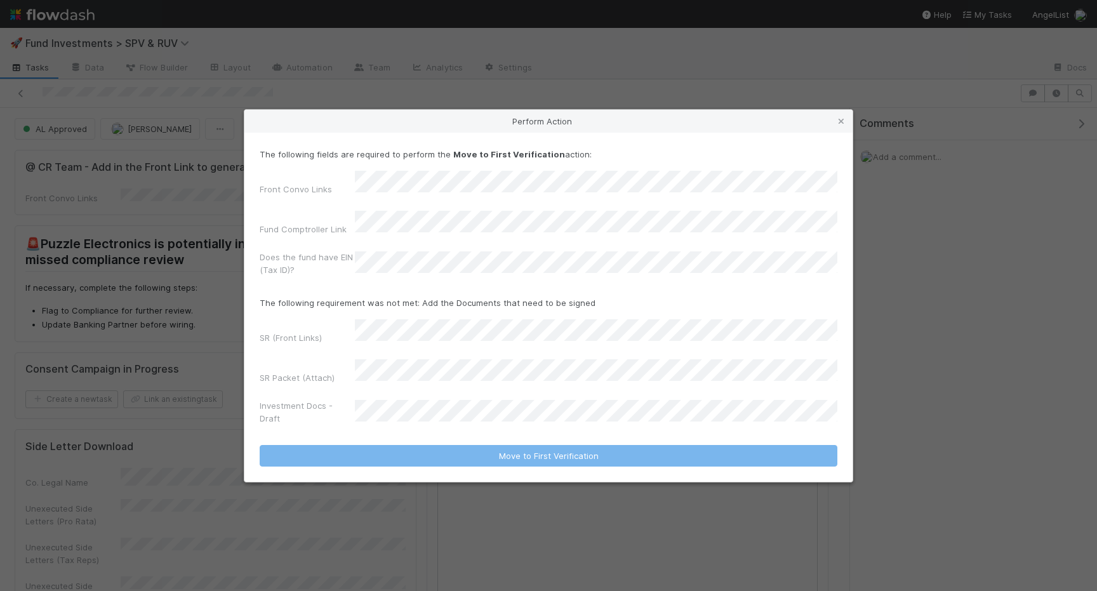  Describe the element at coordinates (549, 154) in the screenshot. I see `p: The following fields are required to perform the action:` at that location.